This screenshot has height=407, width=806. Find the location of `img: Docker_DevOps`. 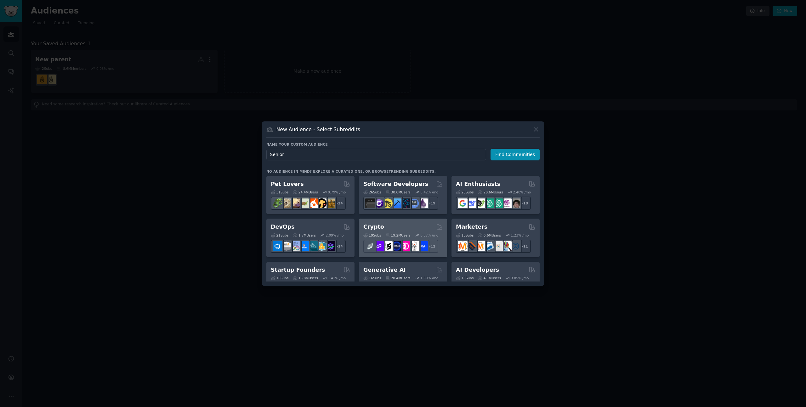

img: Docker_DevOps is located at coordinates (295, 246).